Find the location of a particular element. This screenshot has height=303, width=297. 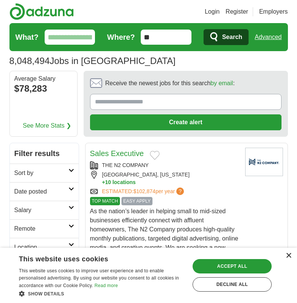

span: Receive the newest jobs for this search : is located at coordinates (170, 83).